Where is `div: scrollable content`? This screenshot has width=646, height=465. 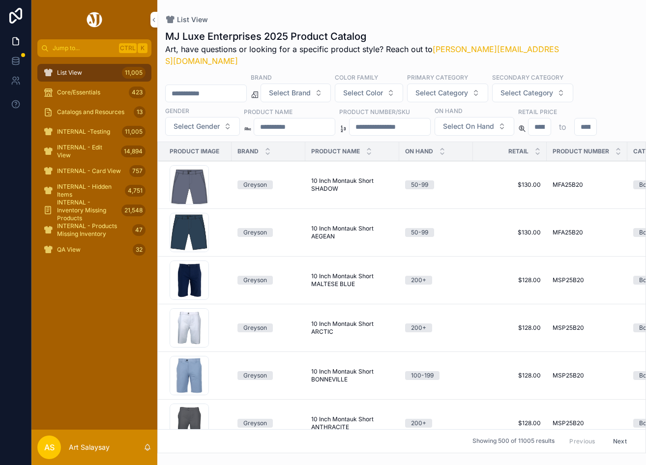 div: scrollable content is located at coordinates (94, 164).